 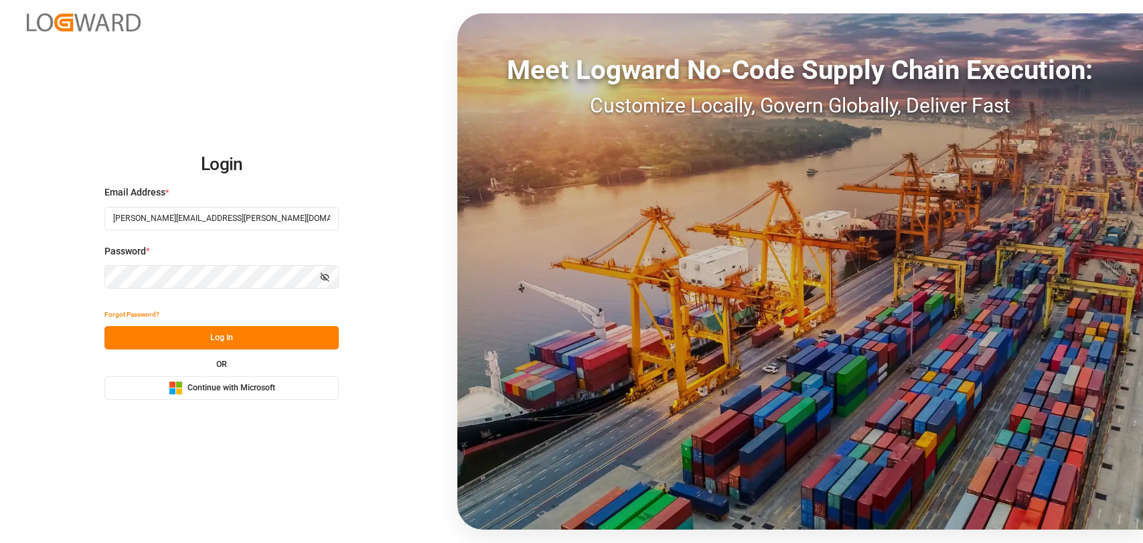 I want to click on input: Enter your email, so click(x=222, y=218).